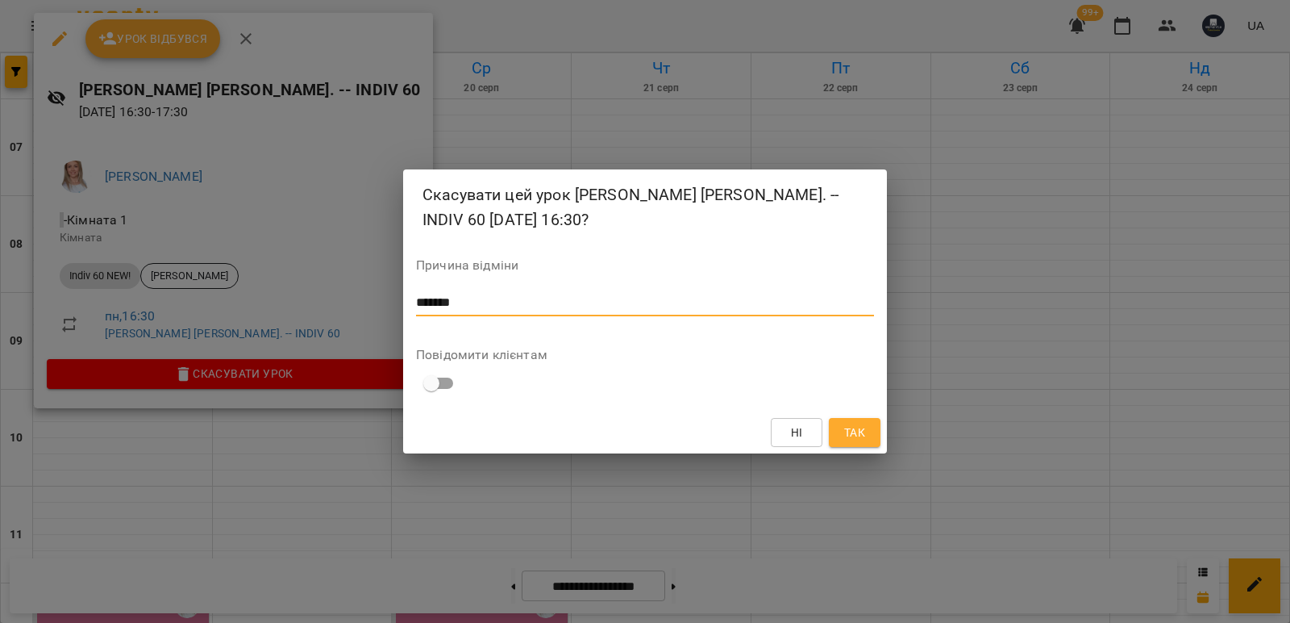 This screenshot has width=1290, height=623. Describe the element at coordinates (797, 432) in the screenshot. I see `button: Ні` at that location.